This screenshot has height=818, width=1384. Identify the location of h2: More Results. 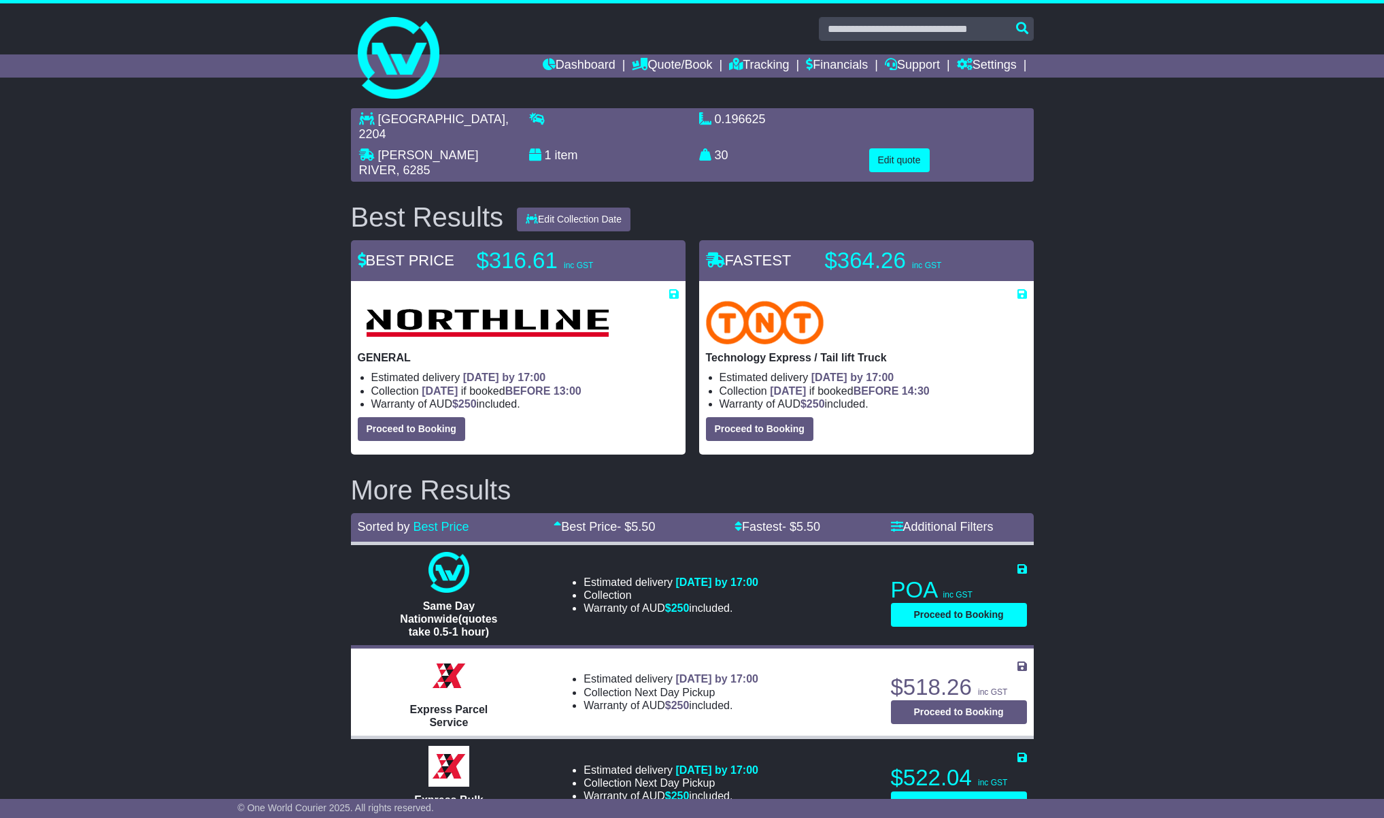
(692, 490).